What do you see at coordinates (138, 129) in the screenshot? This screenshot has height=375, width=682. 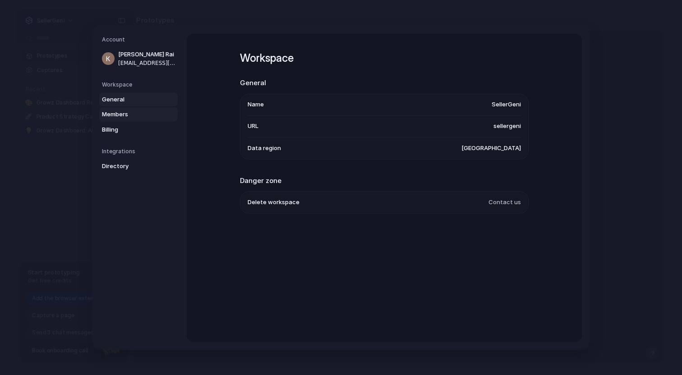 I see `a: Billing` at bounding box center [138, 129].